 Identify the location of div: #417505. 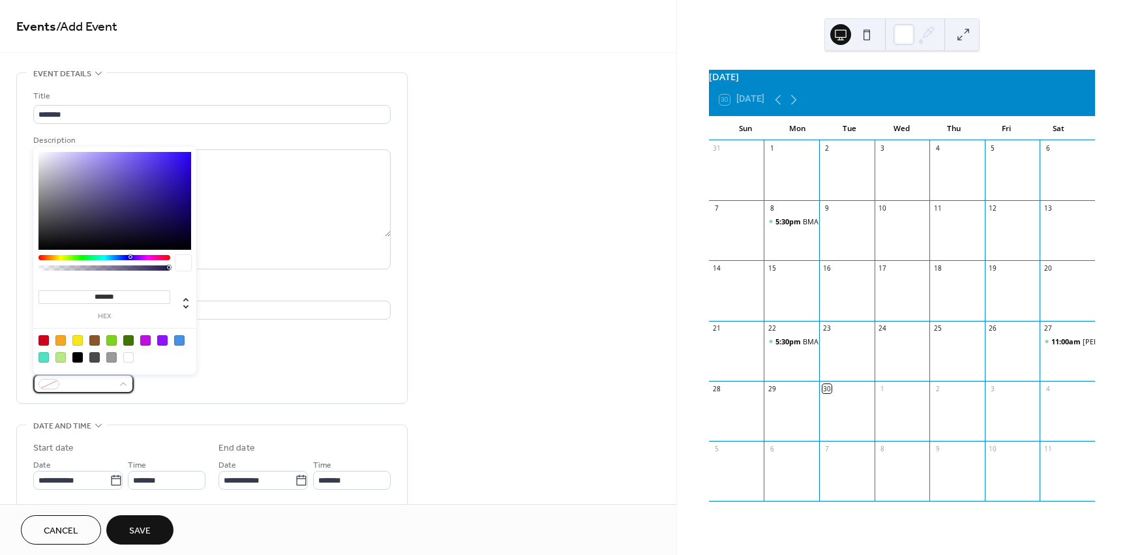
(128, 340).